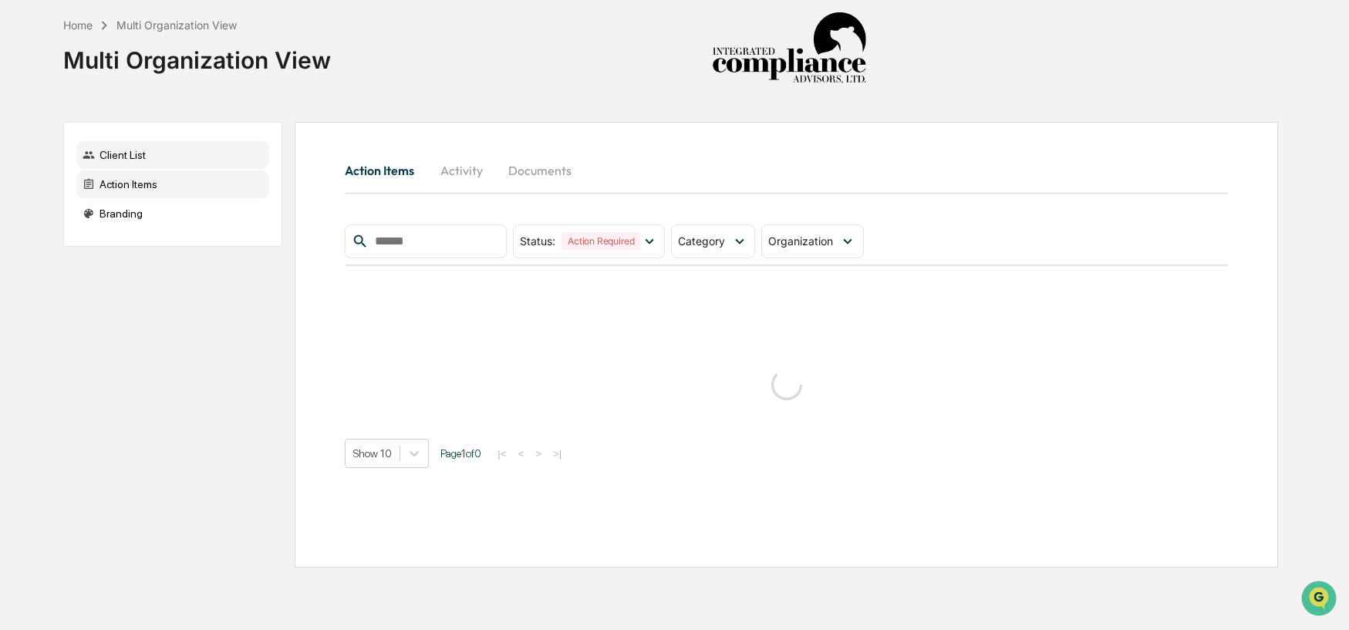 Image resolution: width=1349 pixels, height=630 pixels. What do you see at coordinates (601, 241) in the screenshot?
I see `div: Action Required` at bounding box center [601, 241].